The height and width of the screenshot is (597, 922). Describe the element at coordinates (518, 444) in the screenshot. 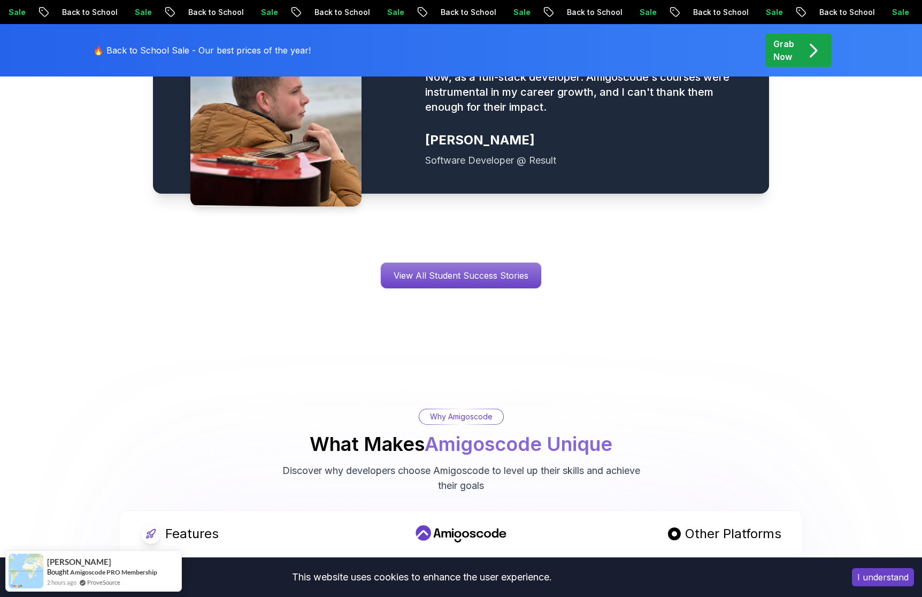

I see `span: Amigoscode Unique` at that location.